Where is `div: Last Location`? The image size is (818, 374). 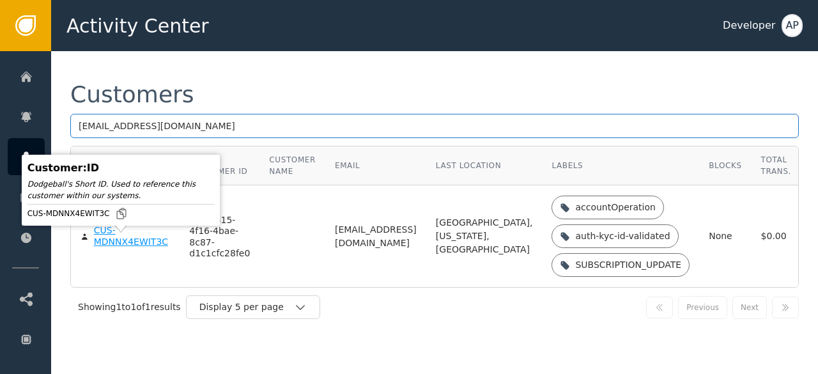 div: Last Location is located at coordinates (485, 166).